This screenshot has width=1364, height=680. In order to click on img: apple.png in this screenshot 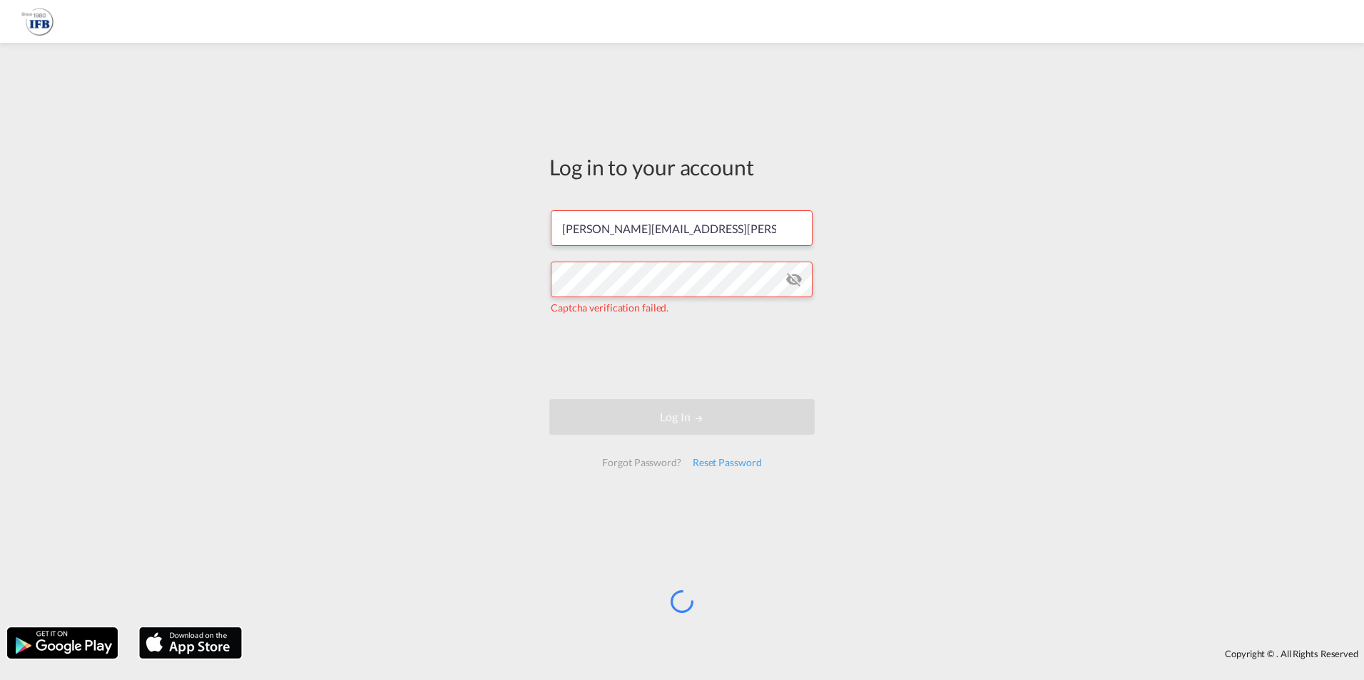, I will do `click(190, 643)`.